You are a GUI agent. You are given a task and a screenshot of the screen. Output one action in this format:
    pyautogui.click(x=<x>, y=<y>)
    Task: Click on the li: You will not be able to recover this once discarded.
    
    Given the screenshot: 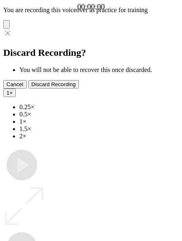 What is the action you would take?
    pyautogui.click(x=99, y=70)
    